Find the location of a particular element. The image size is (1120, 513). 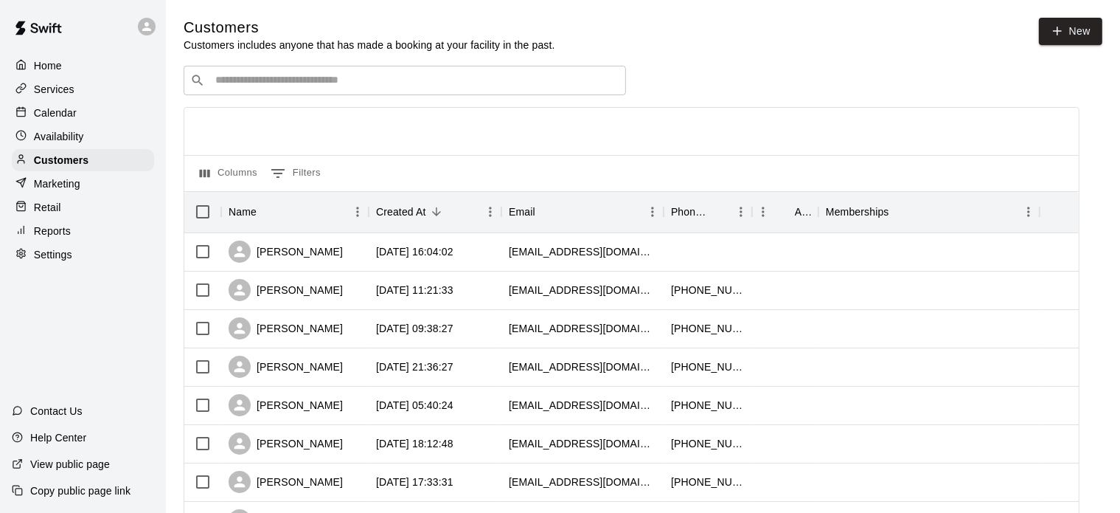

div: annigraceoberg@gmail.com is located at coordinates (583, 405).